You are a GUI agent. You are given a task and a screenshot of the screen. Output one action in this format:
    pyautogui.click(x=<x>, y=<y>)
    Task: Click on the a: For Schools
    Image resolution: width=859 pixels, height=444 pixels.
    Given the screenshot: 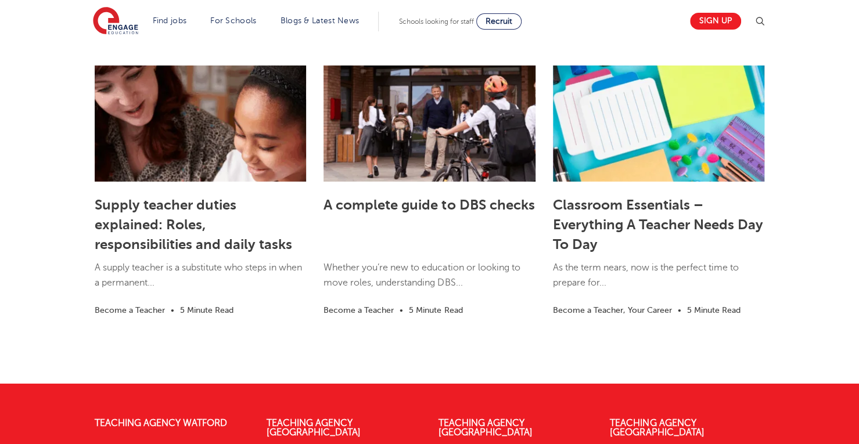 What is the action you would take?
    pyautogui.click(x=233, y=20)
    